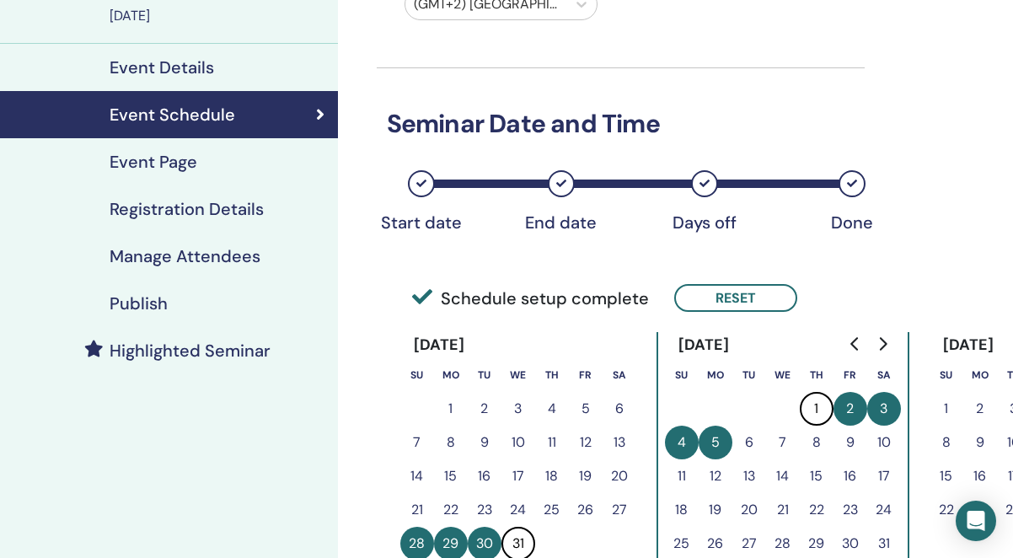 The width and height of the screenshot is (1013, 558). Describe the element at coordinates (186, 209) in the screenshot. I see `h4: Registration Details` at that location.